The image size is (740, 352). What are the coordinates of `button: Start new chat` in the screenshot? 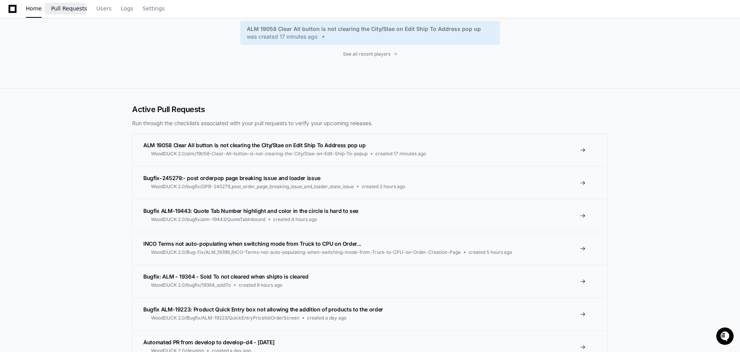 It's located at (136, 65).